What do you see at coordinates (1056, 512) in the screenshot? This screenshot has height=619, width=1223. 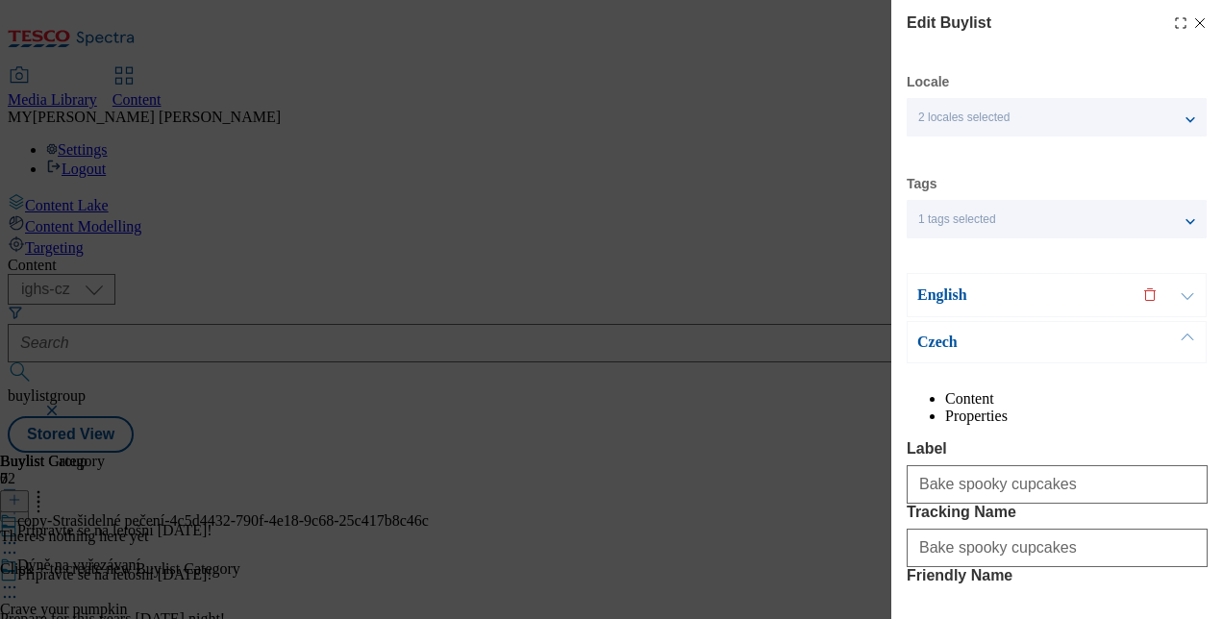 I see `label: Tracking Name` at bounding box center [1056, 512].